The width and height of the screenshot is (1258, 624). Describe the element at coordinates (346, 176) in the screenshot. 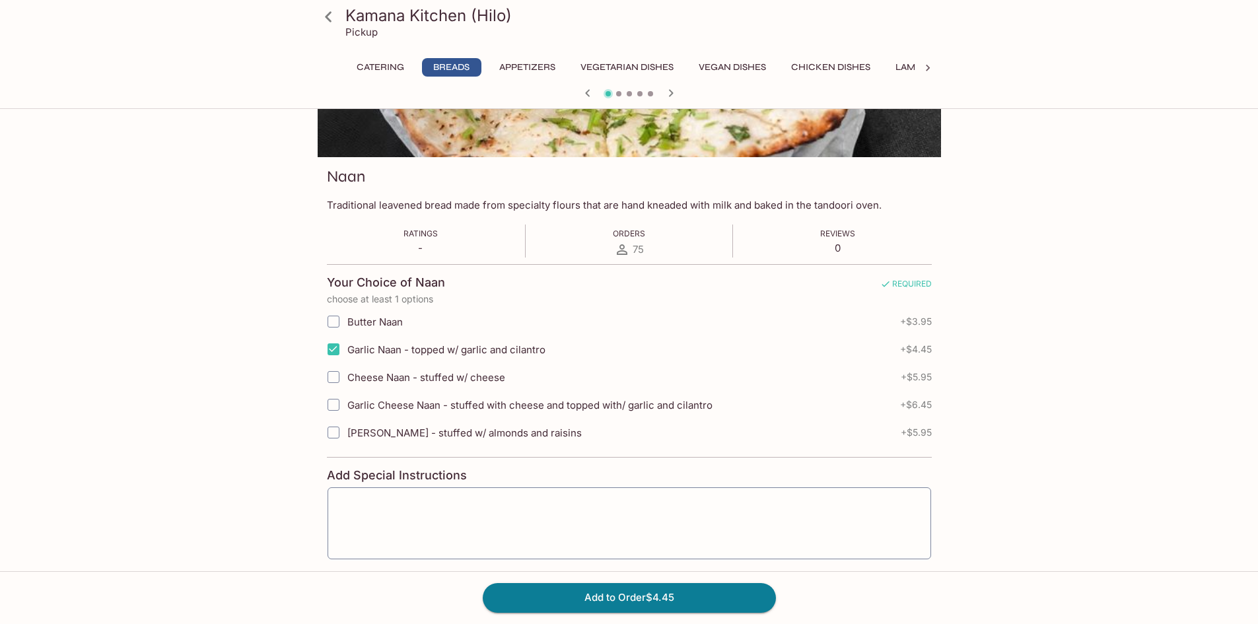

I see `h3: Naan` at that location.